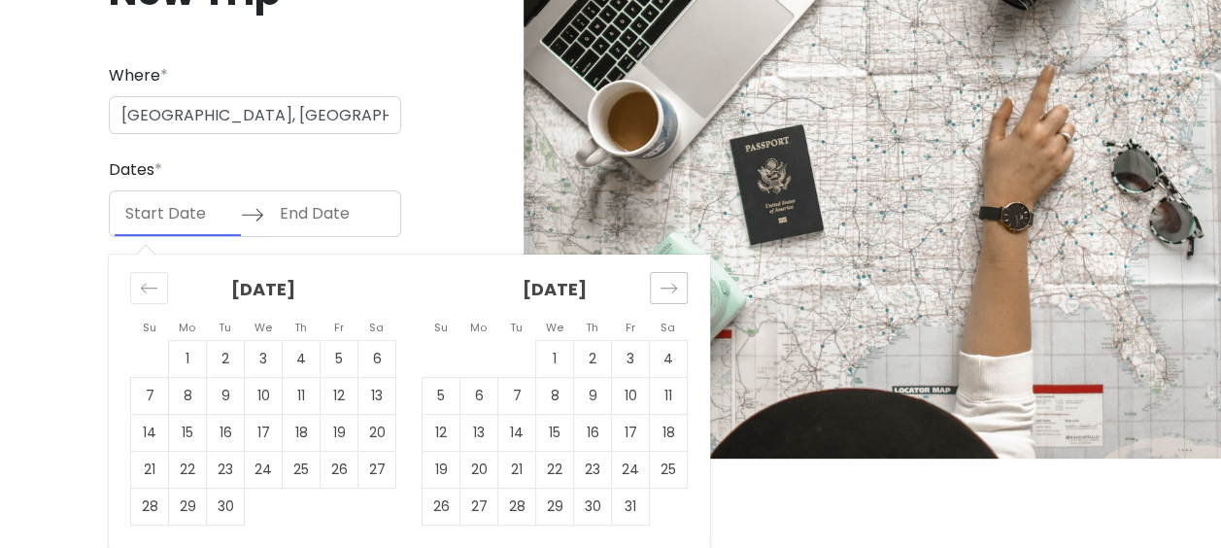  Describe the element at coordinates (377, 395) in the screenshot. I see `td: Choose Saturday, September 13, 2025 as your check-in date. It’s available.` at that location.